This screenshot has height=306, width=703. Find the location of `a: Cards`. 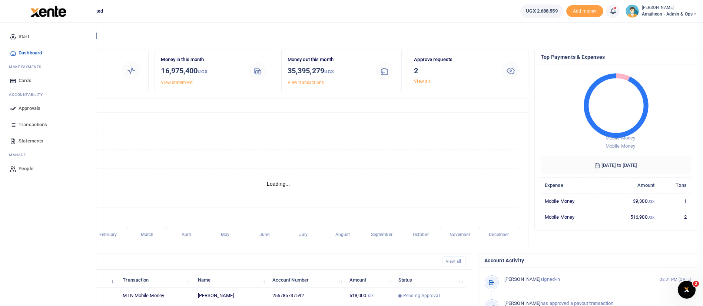

a: Cards is located at coordinates (48, 81).